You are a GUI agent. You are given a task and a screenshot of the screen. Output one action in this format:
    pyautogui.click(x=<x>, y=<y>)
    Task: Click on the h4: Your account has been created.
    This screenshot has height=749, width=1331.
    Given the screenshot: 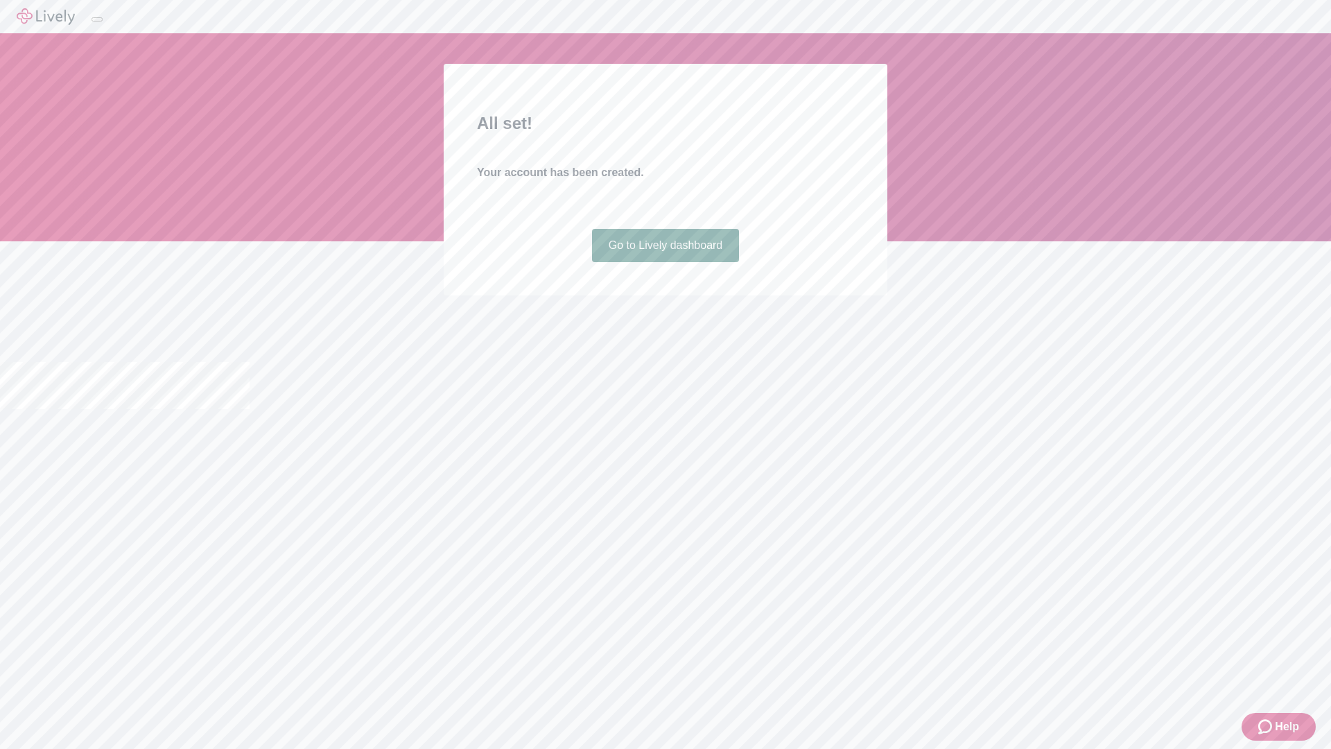 What is the action you would take?
    pyautogui.click(x=666, y=173)
    